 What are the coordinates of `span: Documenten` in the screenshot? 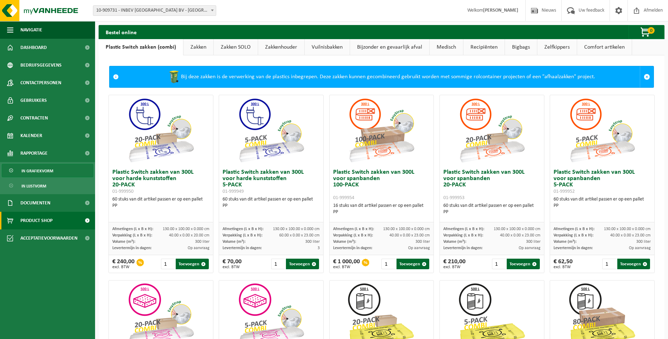 It's located at (35, 203).